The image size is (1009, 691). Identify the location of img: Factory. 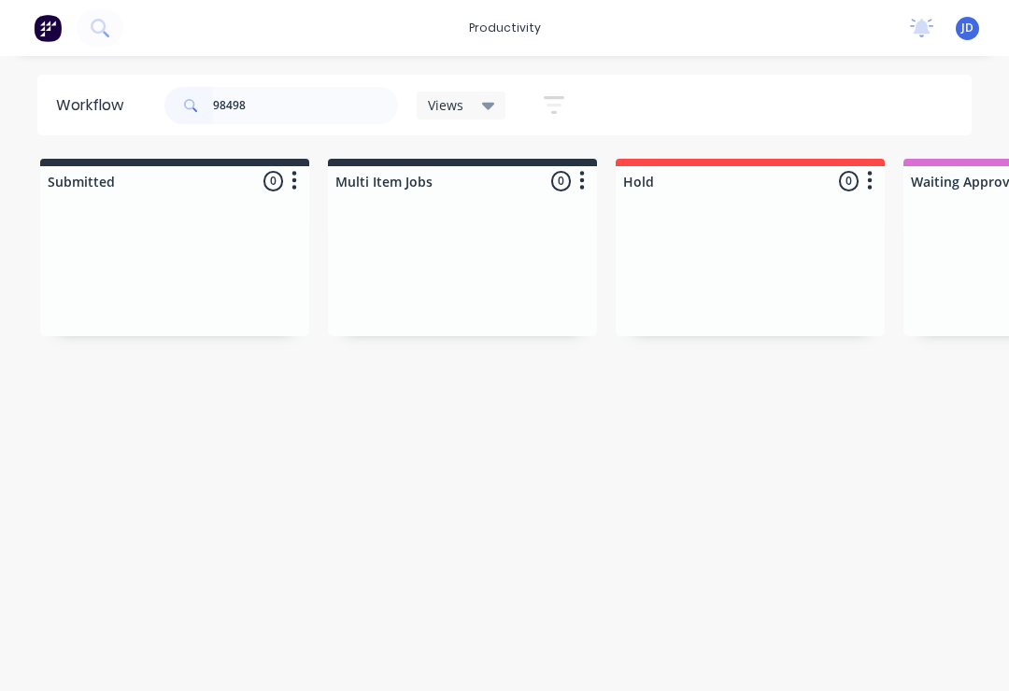
(48, 28).